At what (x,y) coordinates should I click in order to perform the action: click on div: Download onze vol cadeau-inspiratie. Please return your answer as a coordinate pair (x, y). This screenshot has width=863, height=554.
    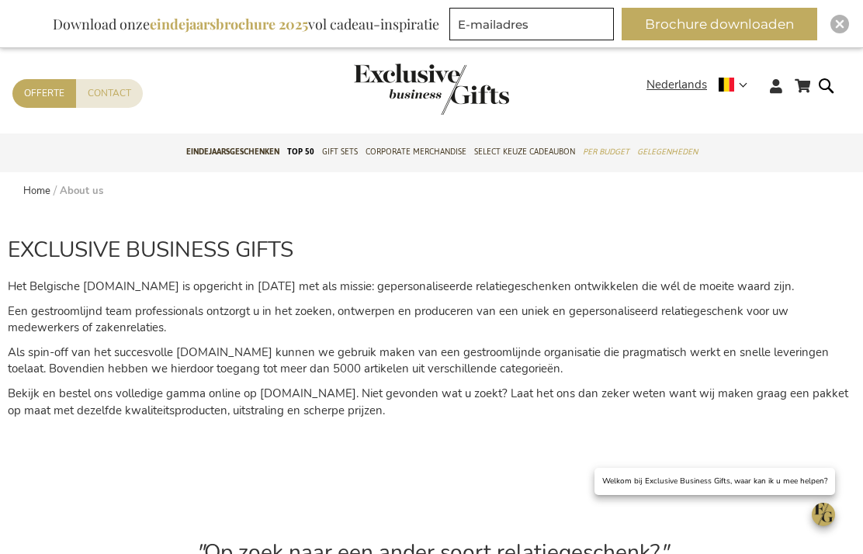
    Looking at the image, I should click on (246, 24).